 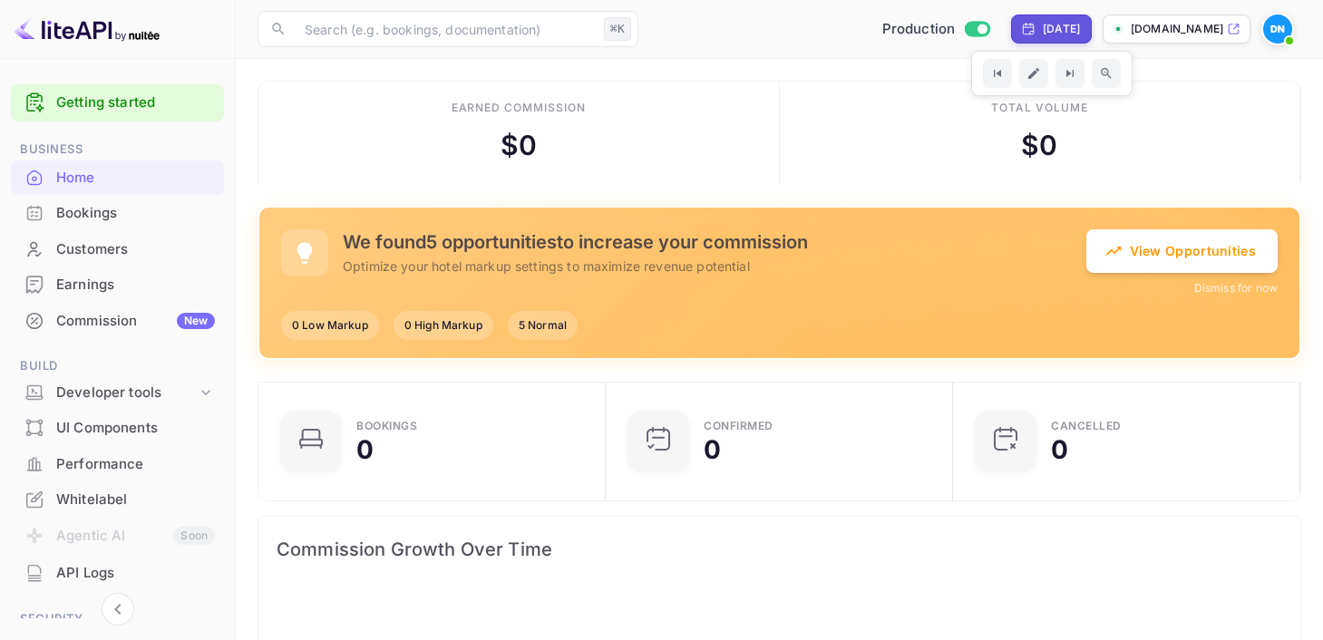 I want to click on a: Performance, so click(x=117, y=463).